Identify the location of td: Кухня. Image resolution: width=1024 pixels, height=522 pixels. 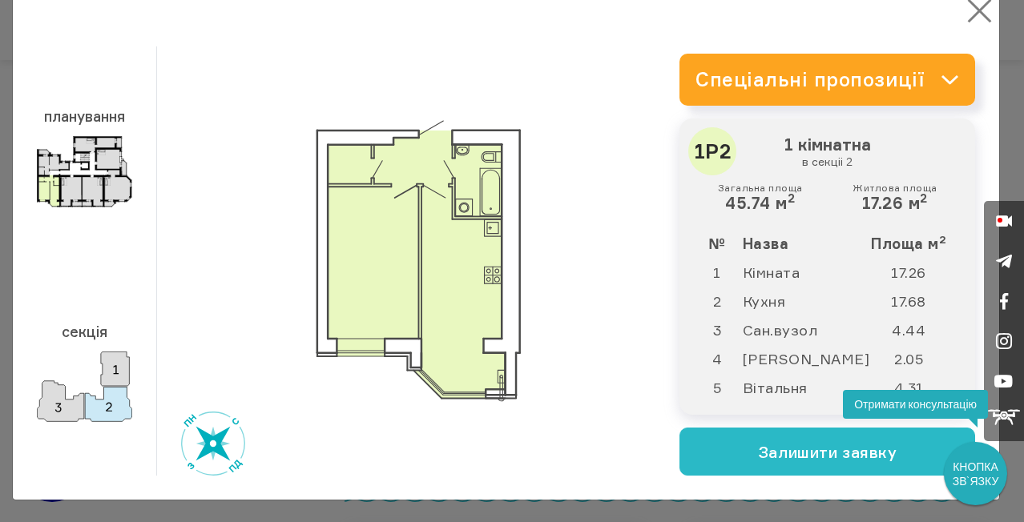
(806, 301).